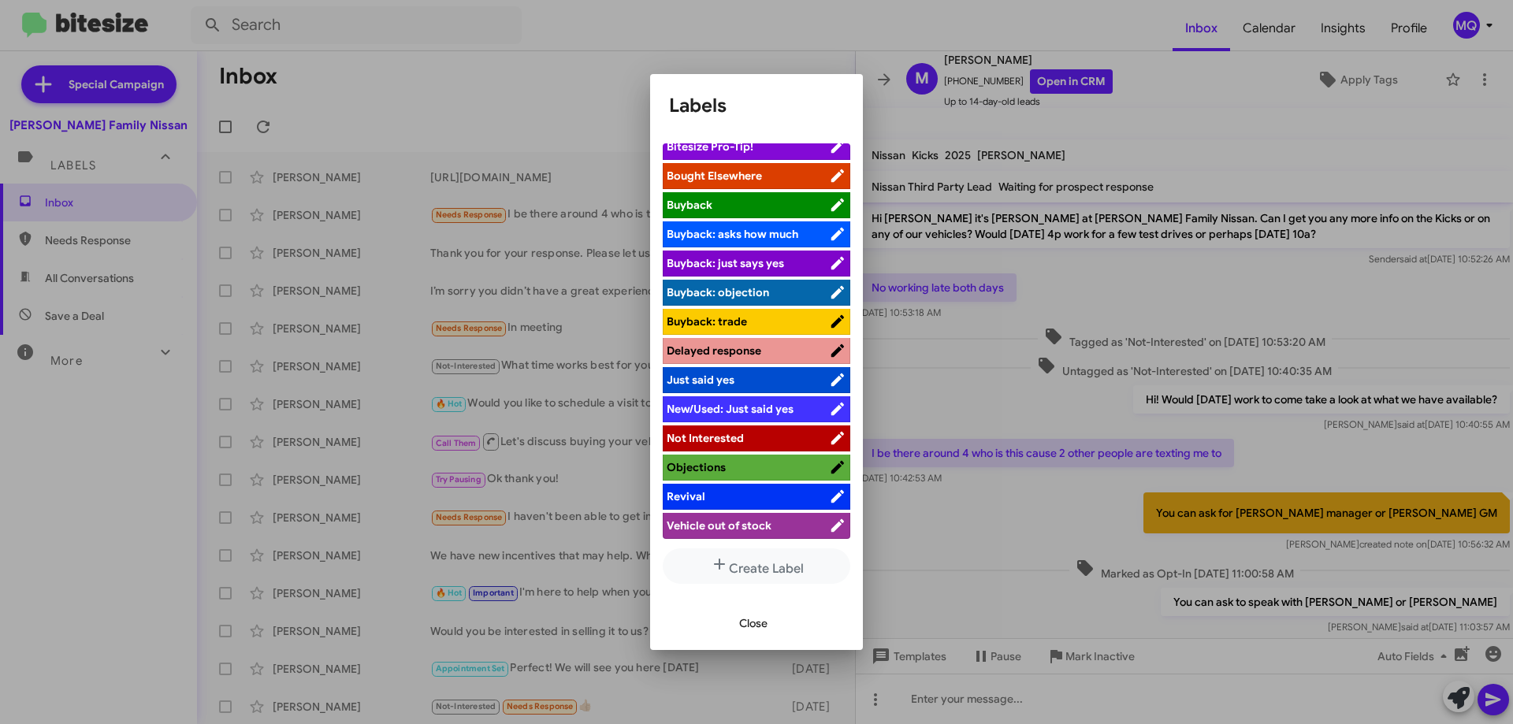 This screenshot has height=724, width=1513. Describe the element at coordinates (718, 292) in the screenshot. I see `span: Buyback: objection` at that location.